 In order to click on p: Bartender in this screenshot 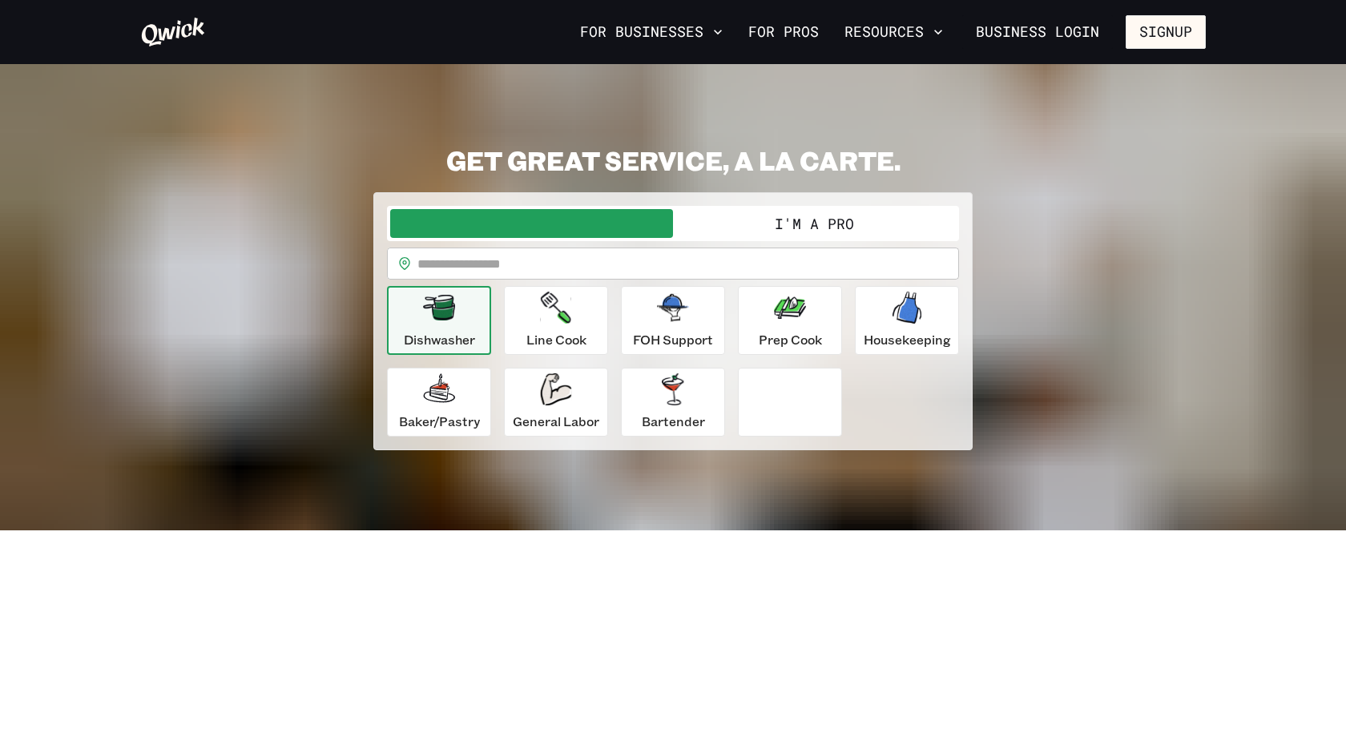, I will do `click(673, 421)`.